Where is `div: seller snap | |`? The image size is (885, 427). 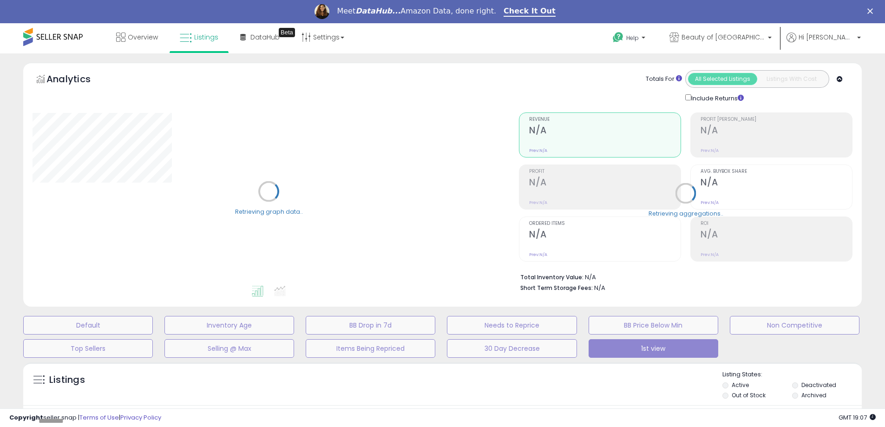
div: seller snap | | is located at coordinates (85, 418).